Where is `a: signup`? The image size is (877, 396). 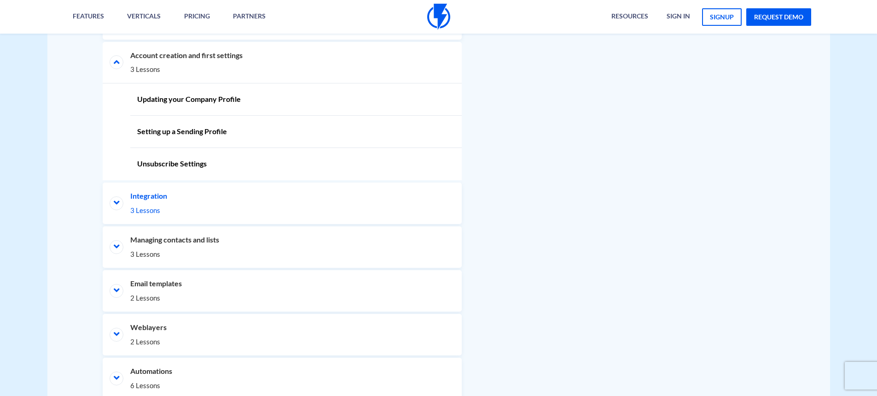
a: signup is located at coordinates (722, 17).